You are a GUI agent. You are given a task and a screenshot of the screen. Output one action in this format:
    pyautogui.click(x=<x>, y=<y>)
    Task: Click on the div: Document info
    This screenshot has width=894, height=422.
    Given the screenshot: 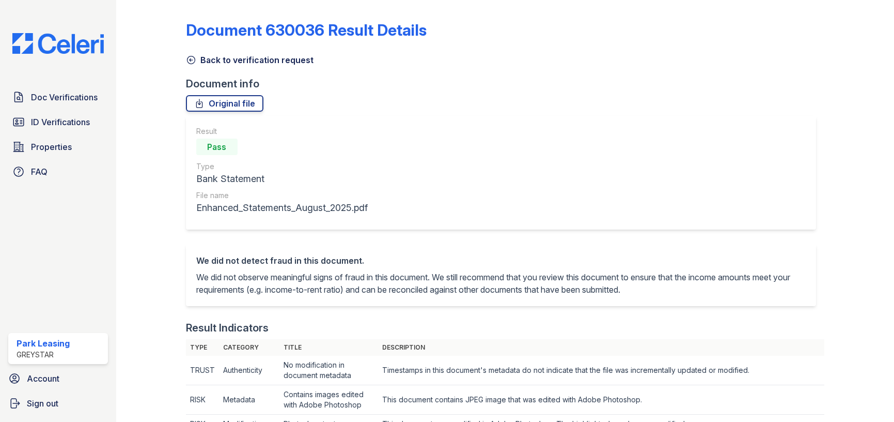 What is the action you would take?
    pyautogui.click(x=505, y=84)
    